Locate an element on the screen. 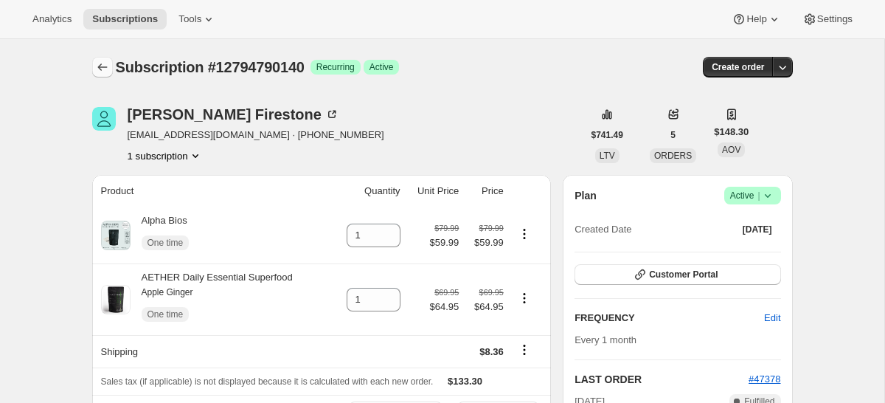 Image resolution: width=885 pixels, height=403 pixels. button: Create order is located at coordinates (738, 67).